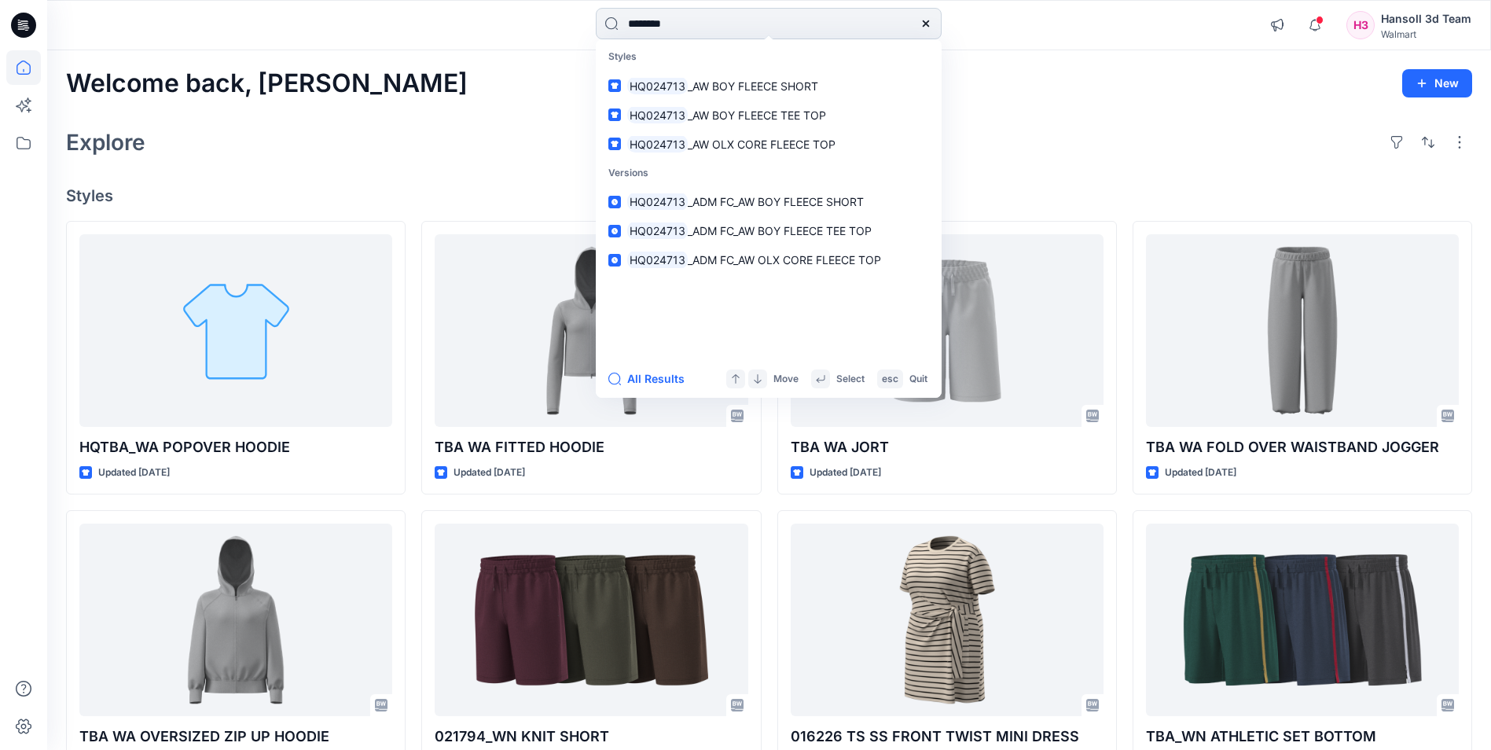 The height and width of the screenshot is (750, 1491). I want to click on a: HQ024713_AW BOY FLEECE TEE TOP, so click(769, 115).